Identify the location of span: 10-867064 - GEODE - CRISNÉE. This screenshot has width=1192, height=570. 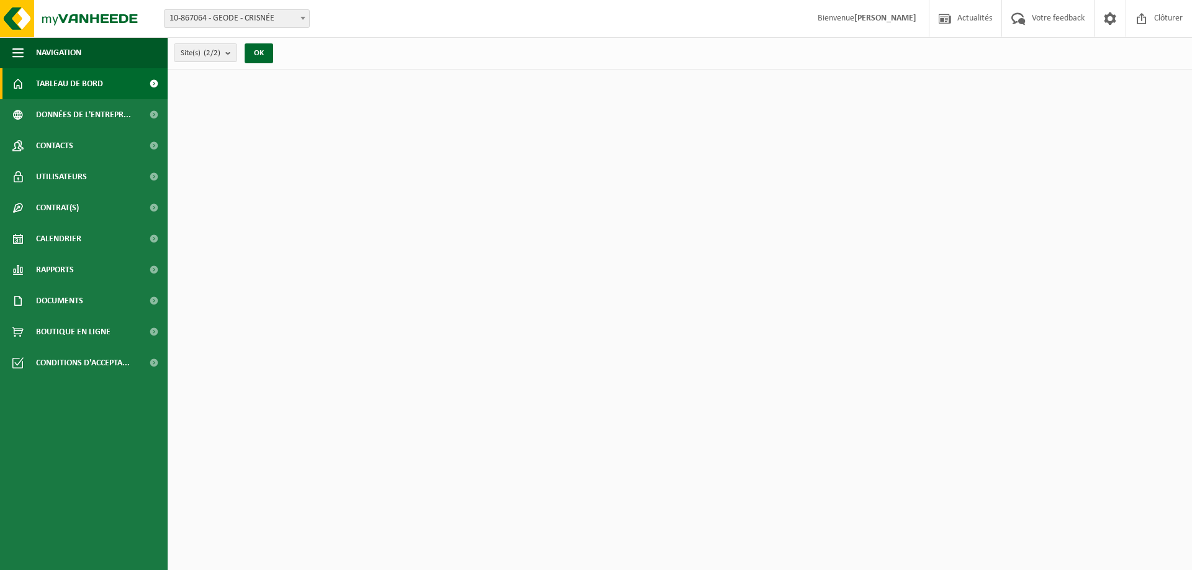
(236, 19).